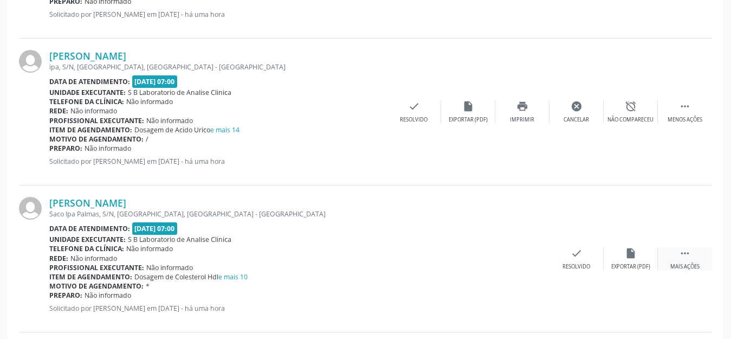 This screenshot has height=339, width=731. Describe the element at coordinates (576, 120) in the screenshot. I see `div: Cancelar` at that location.